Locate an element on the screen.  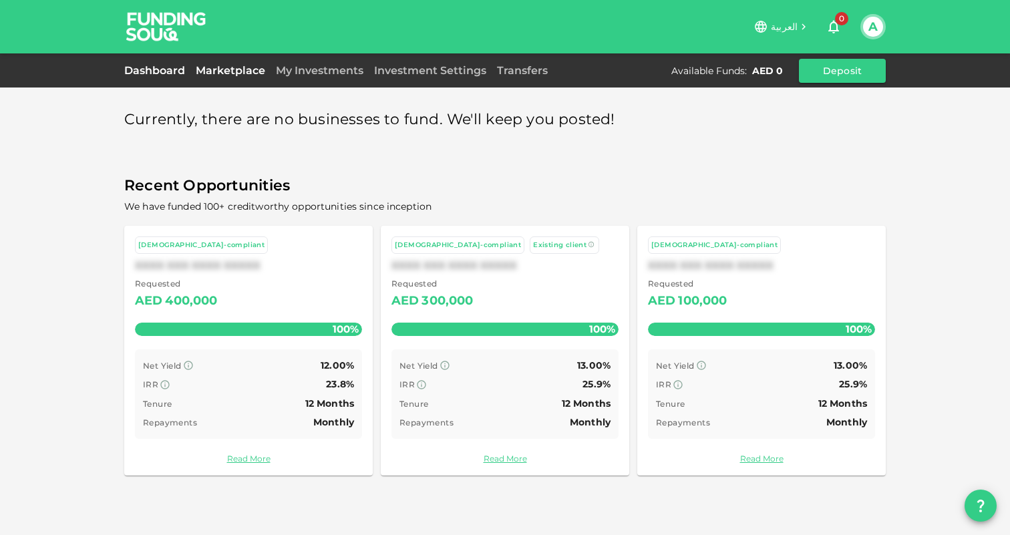
div: 300,000 is located at coordinates (447, 301).